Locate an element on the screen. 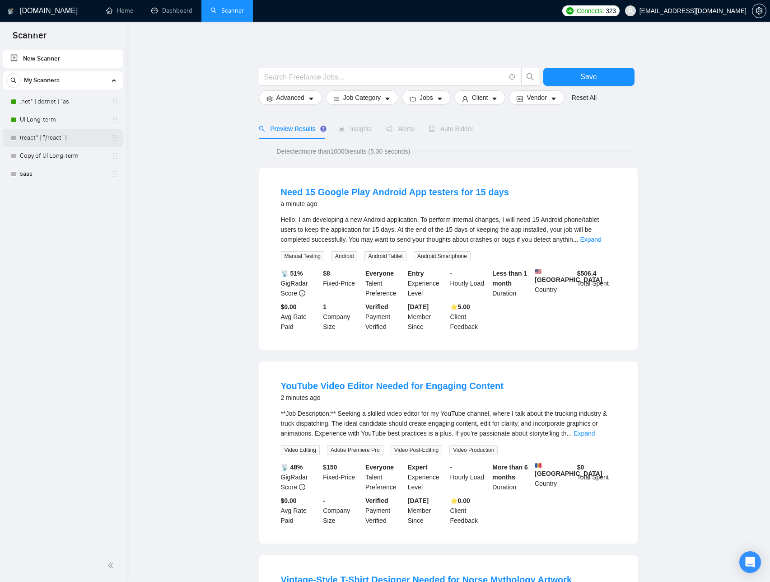  button: search is located at coordinates (14, 80).